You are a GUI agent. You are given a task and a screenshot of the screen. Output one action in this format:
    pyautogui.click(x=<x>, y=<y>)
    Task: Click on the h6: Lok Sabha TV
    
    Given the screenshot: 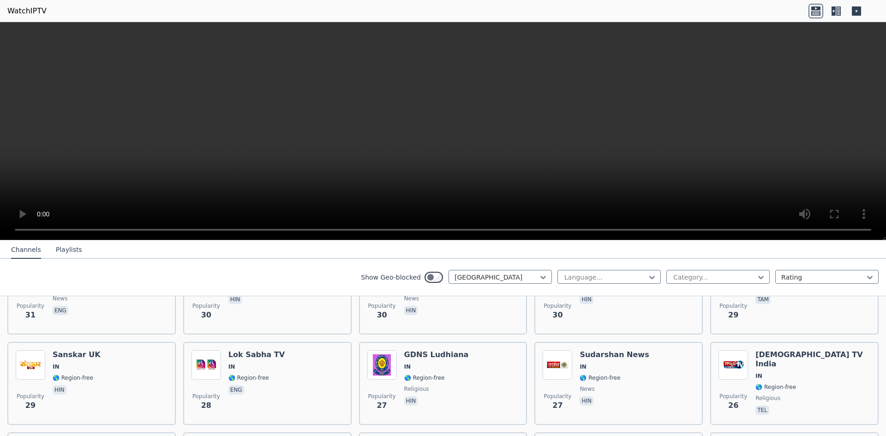 What is the action you would take?
    pyautogui.click(x=256, y=355)
    